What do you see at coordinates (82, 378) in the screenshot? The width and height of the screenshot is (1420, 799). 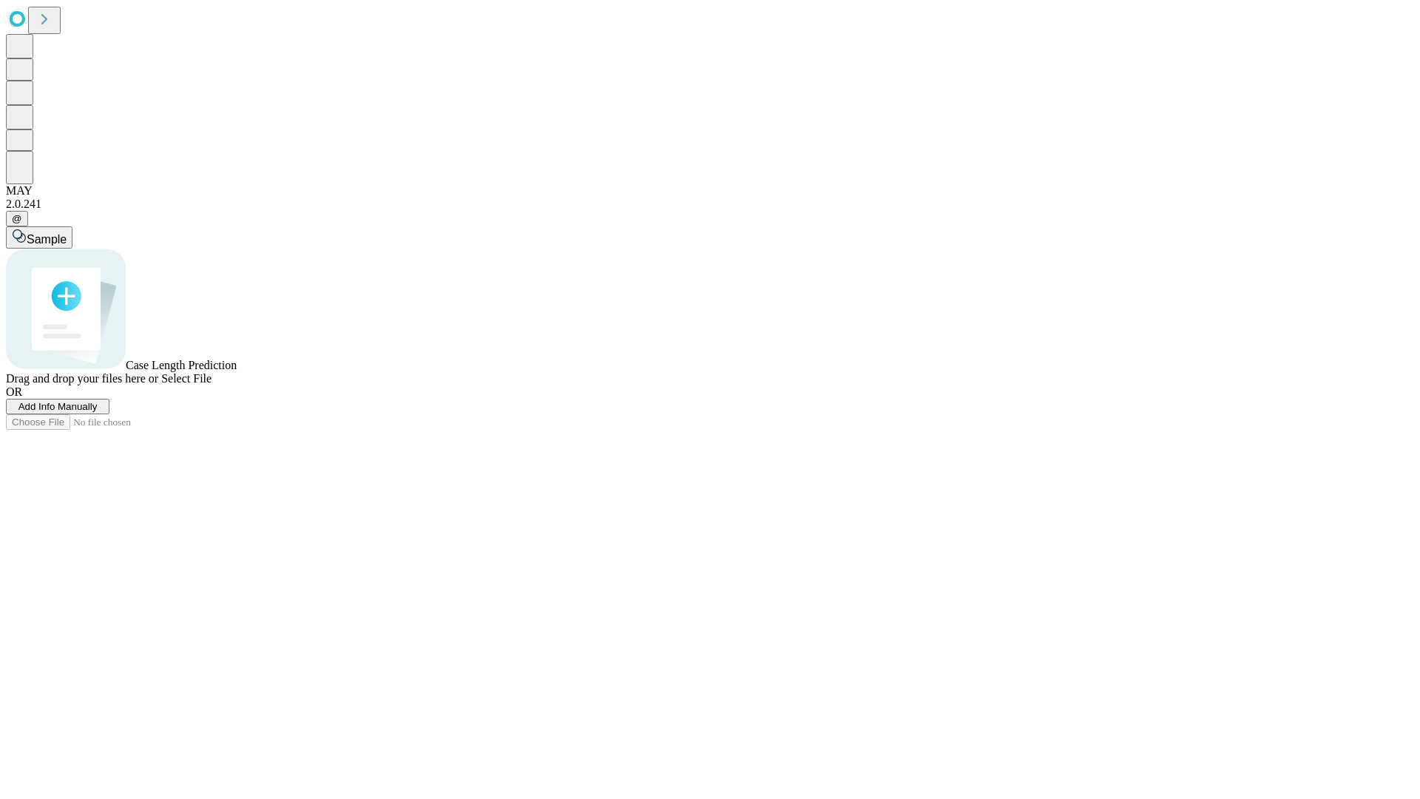 I see `span: Drag and drop your files here or` at bounding box center [82, 378].